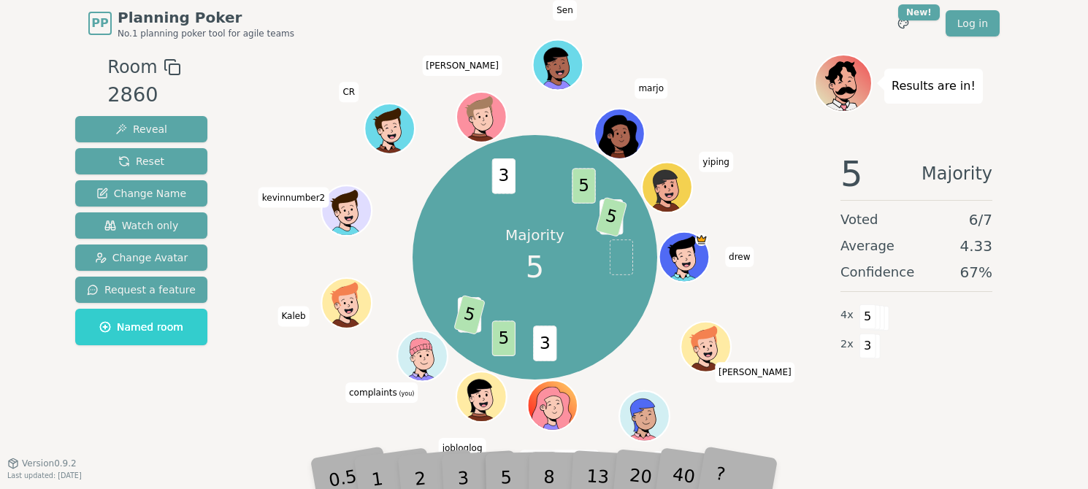 This screenshot has width=1088, height=489. Describe the element at coordinates (976, 272) in the screenshot. I see `span: 67 %` at that location.